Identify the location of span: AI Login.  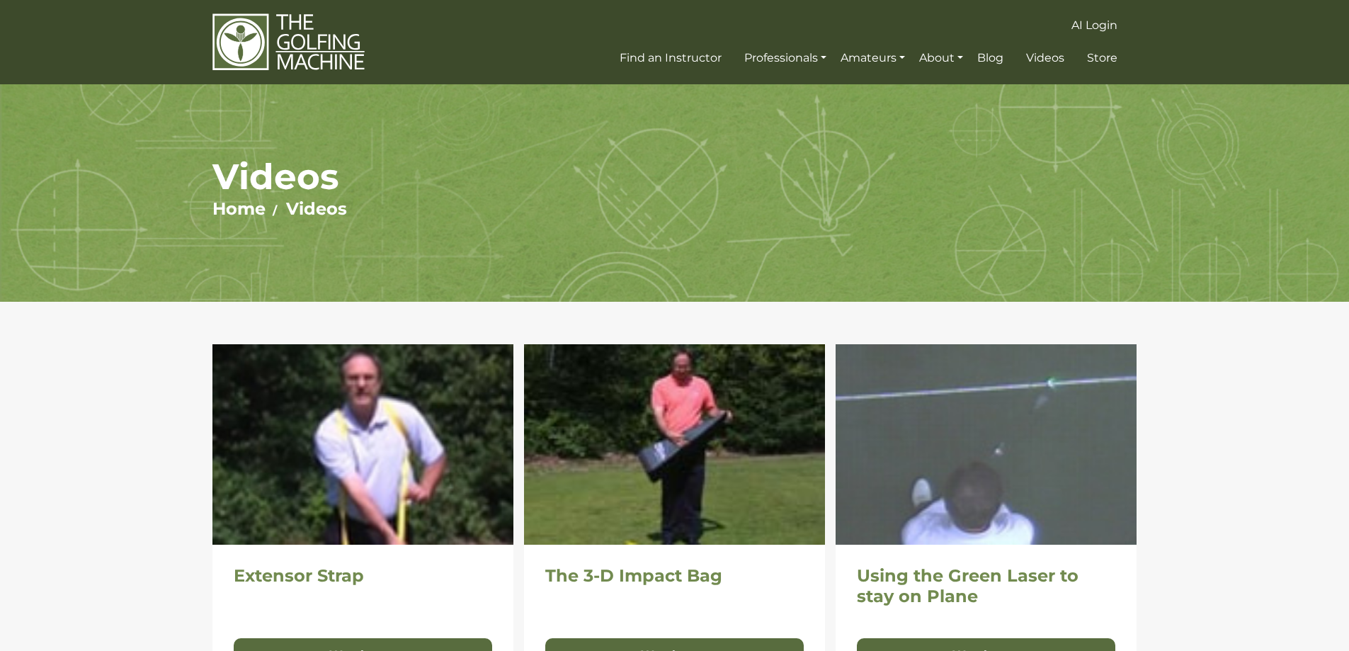
(1094, 25).